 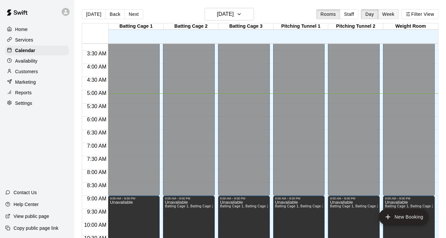 I want to click on div: Batting Cage 1, so click(x=136, y=26).